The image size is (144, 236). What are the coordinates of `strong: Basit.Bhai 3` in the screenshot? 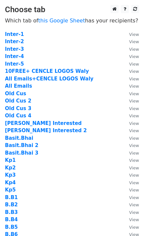 It's located at (22, 153).